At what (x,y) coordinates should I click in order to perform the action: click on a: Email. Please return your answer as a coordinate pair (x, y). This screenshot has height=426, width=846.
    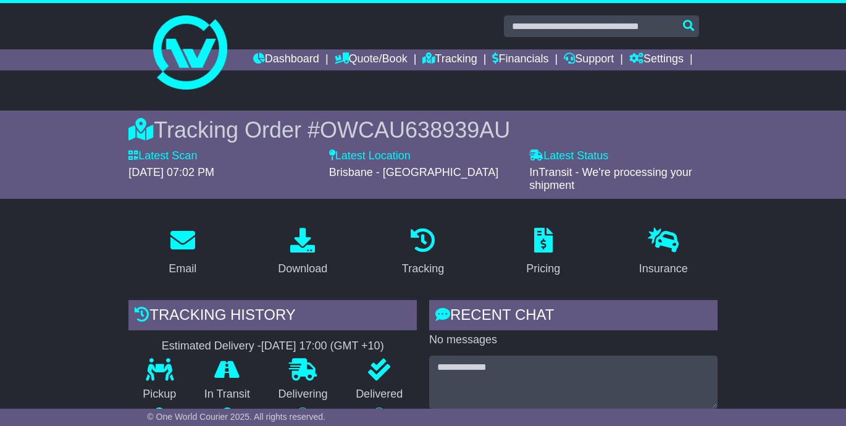
    Looking at the image, I should click on (182, 253).